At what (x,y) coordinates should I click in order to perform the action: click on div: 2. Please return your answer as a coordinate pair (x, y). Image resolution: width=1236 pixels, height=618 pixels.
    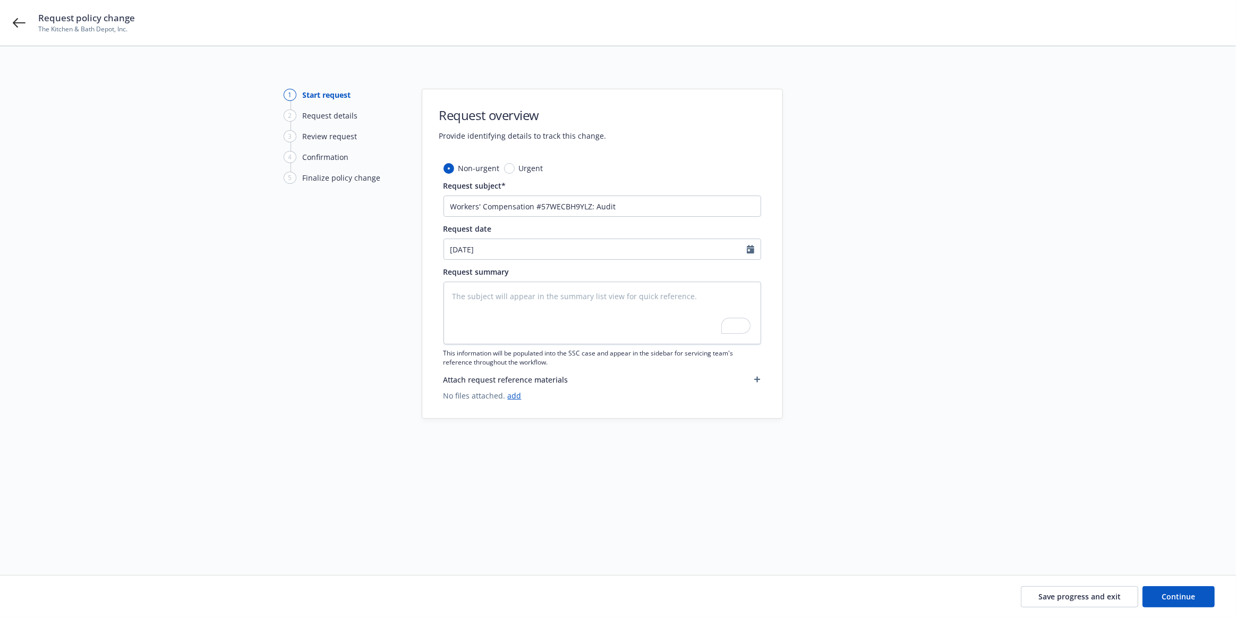
    Looking at the image, I should click on (290, 115).